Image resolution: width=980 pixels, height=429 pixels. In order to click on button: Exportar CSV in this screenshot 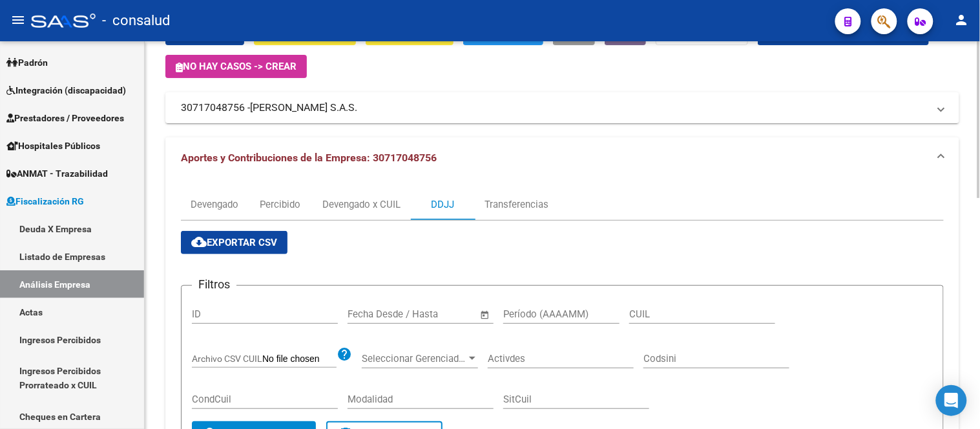, I will do `click(234, 243)`.